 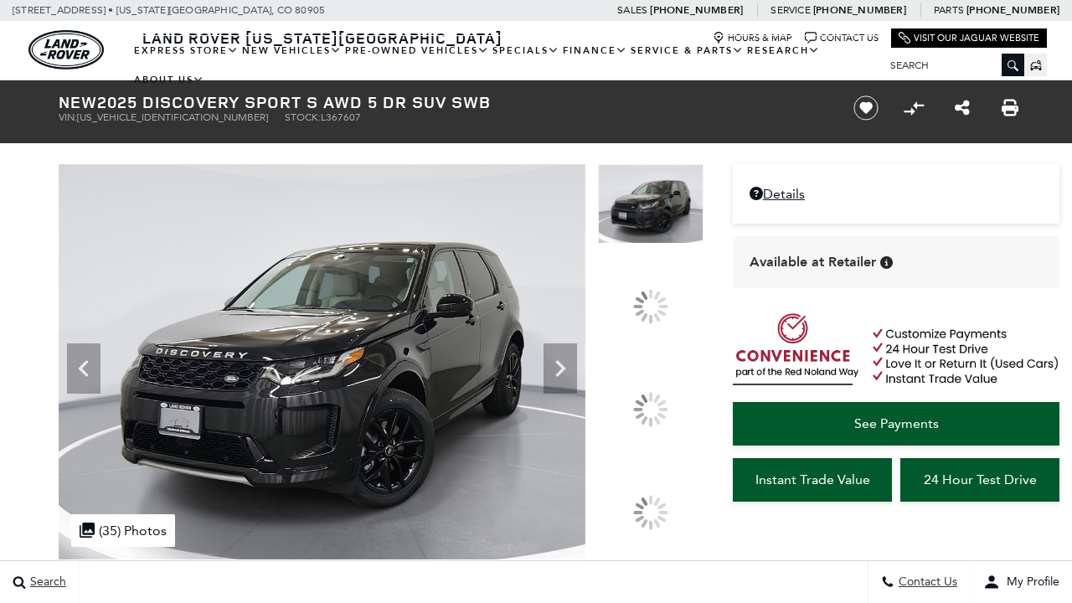 I want to click on div: (35) Photos, so click(x=123, y=530).